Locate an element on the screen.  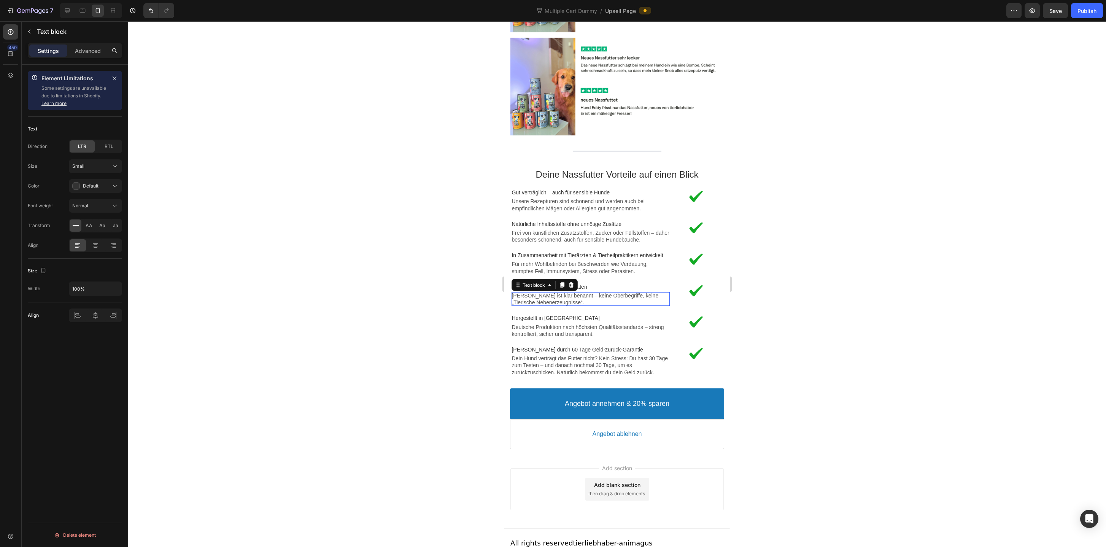
p: Natürliche Inhaltsstoffe ohne unnötige Zusätze is located at coordinates (86, 203).